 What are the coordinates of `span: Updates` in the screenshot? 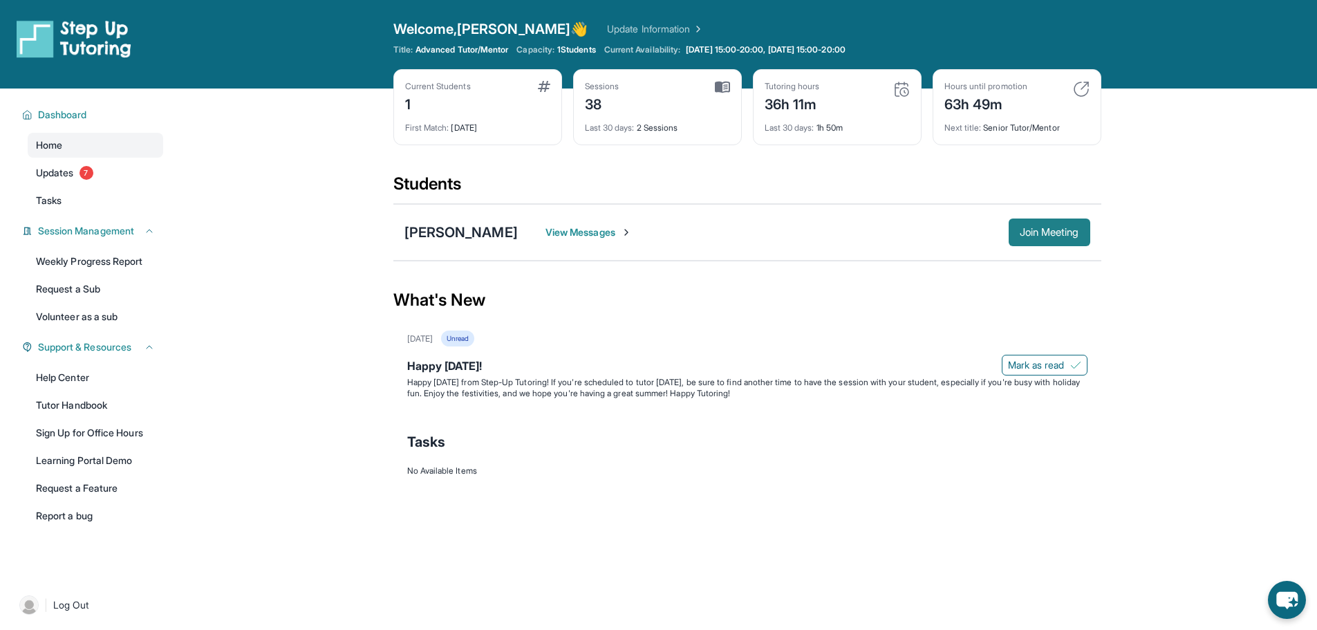 It's located at (55, 173).